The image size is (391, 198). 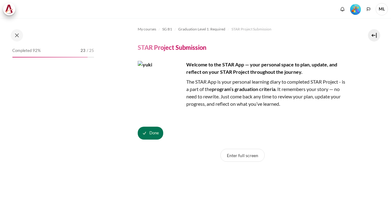 What do you see at coordinates (244, 89) in the screenshot?
I see `strong: program’s graduation criteria` at bounding box center [244, 89].